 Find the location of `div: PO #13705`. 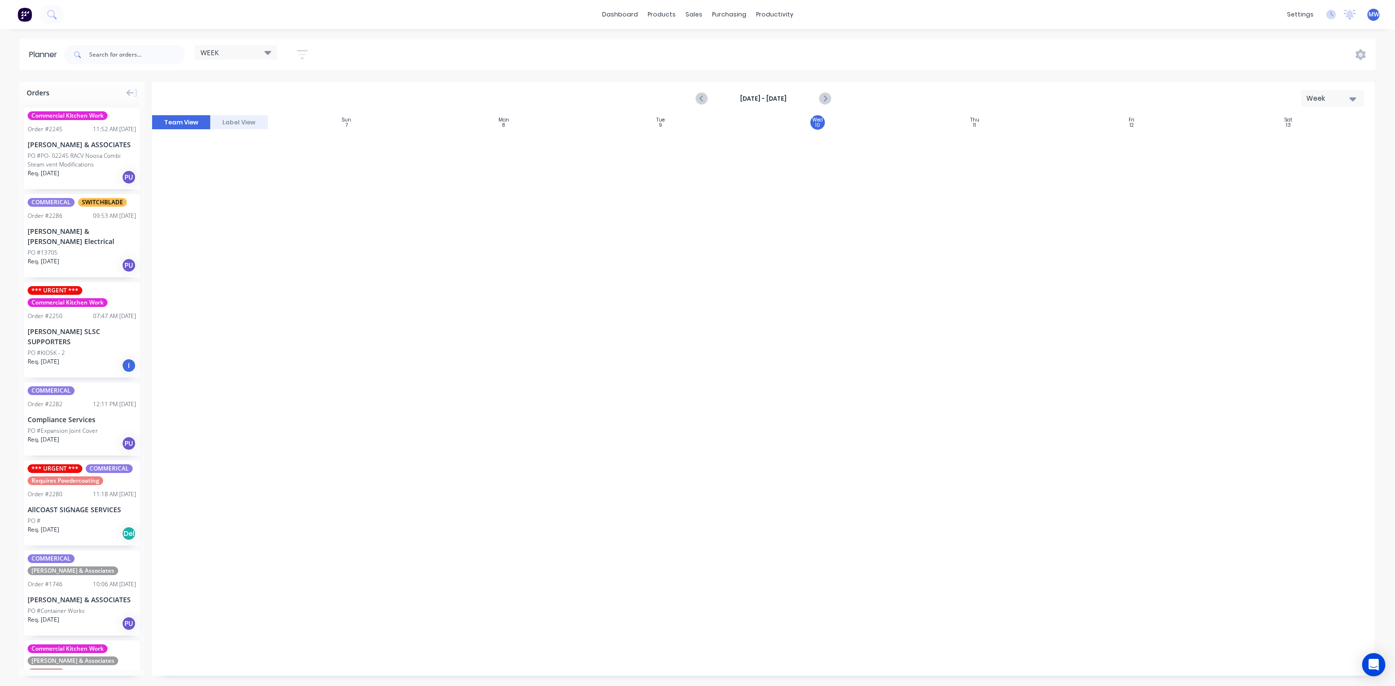

div: PO #13705 is located at coordinates (43, 253).